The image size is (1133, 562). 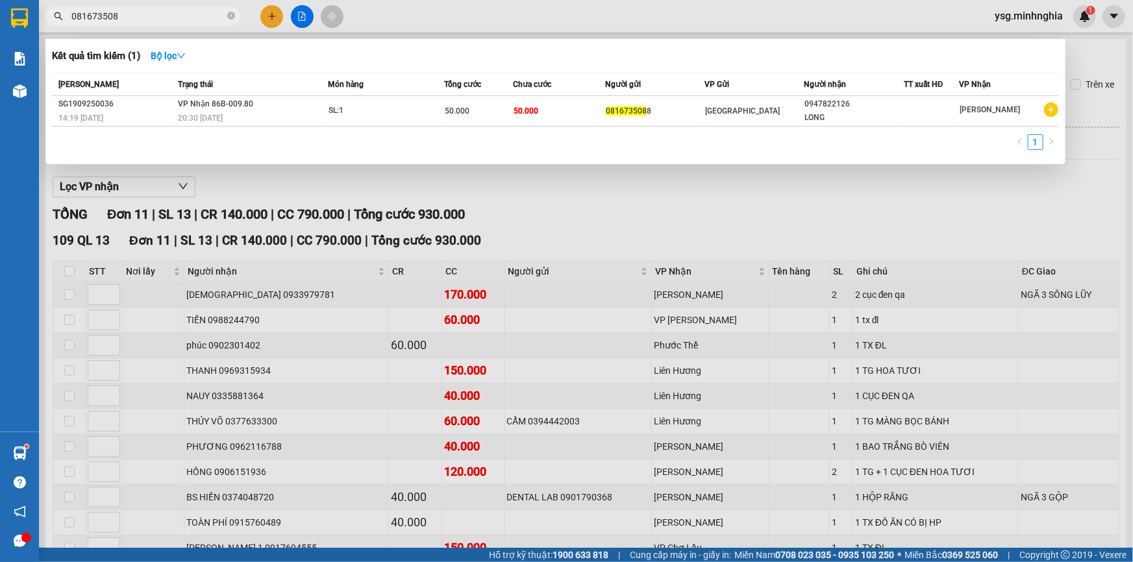 What do you see at coordinates (19, 541) in the screenshot?
I see `span: message` at bounding box center [19, 541].